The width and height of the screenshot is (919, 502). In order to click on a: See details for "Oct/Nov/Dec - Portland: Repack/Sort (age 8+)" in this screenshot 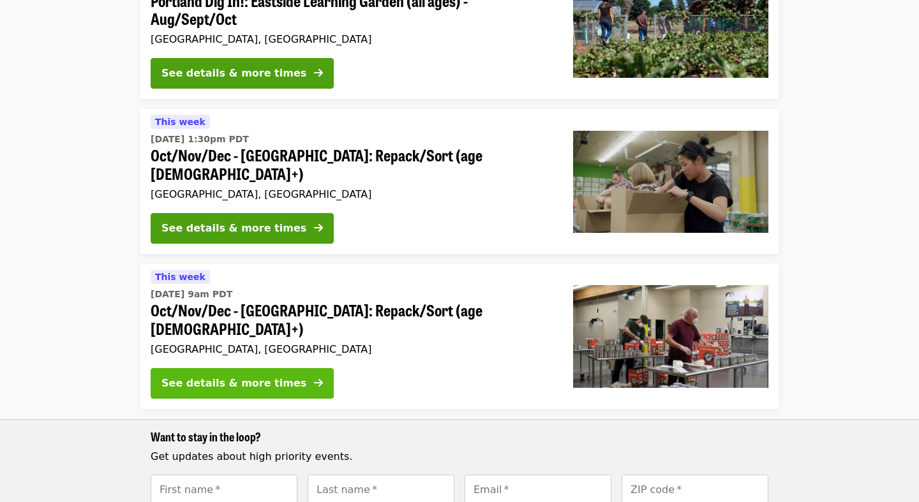, I will do `click(460, 181)`.